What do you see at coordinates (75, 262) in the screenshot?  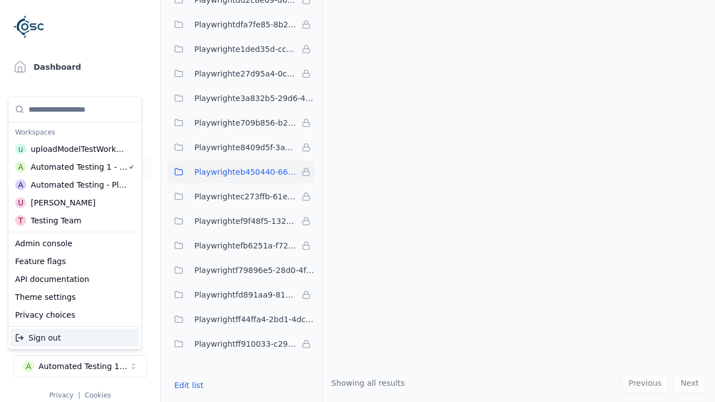 I see `div: Feature flags` at bounding box center [75, 262].